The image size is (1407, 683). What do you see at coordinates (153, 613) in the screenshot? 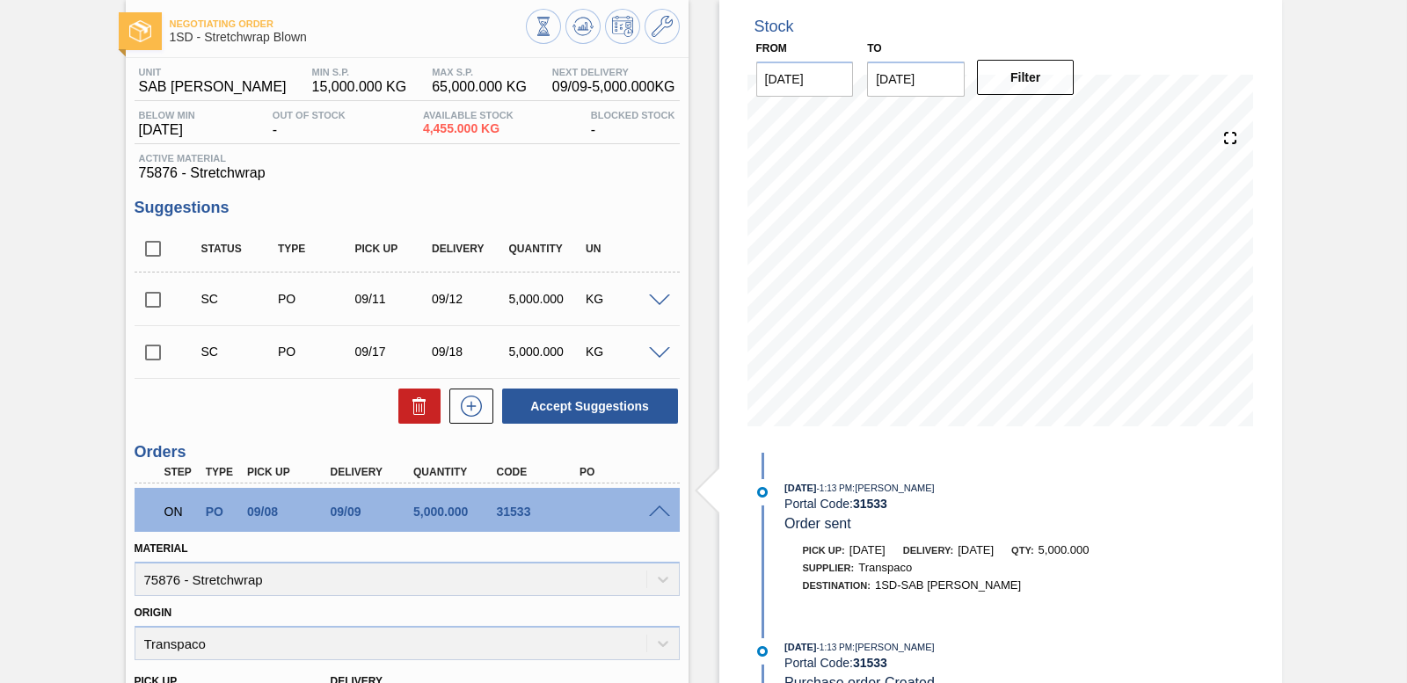
I see `label: Origin` at bounding box center [153, 613].